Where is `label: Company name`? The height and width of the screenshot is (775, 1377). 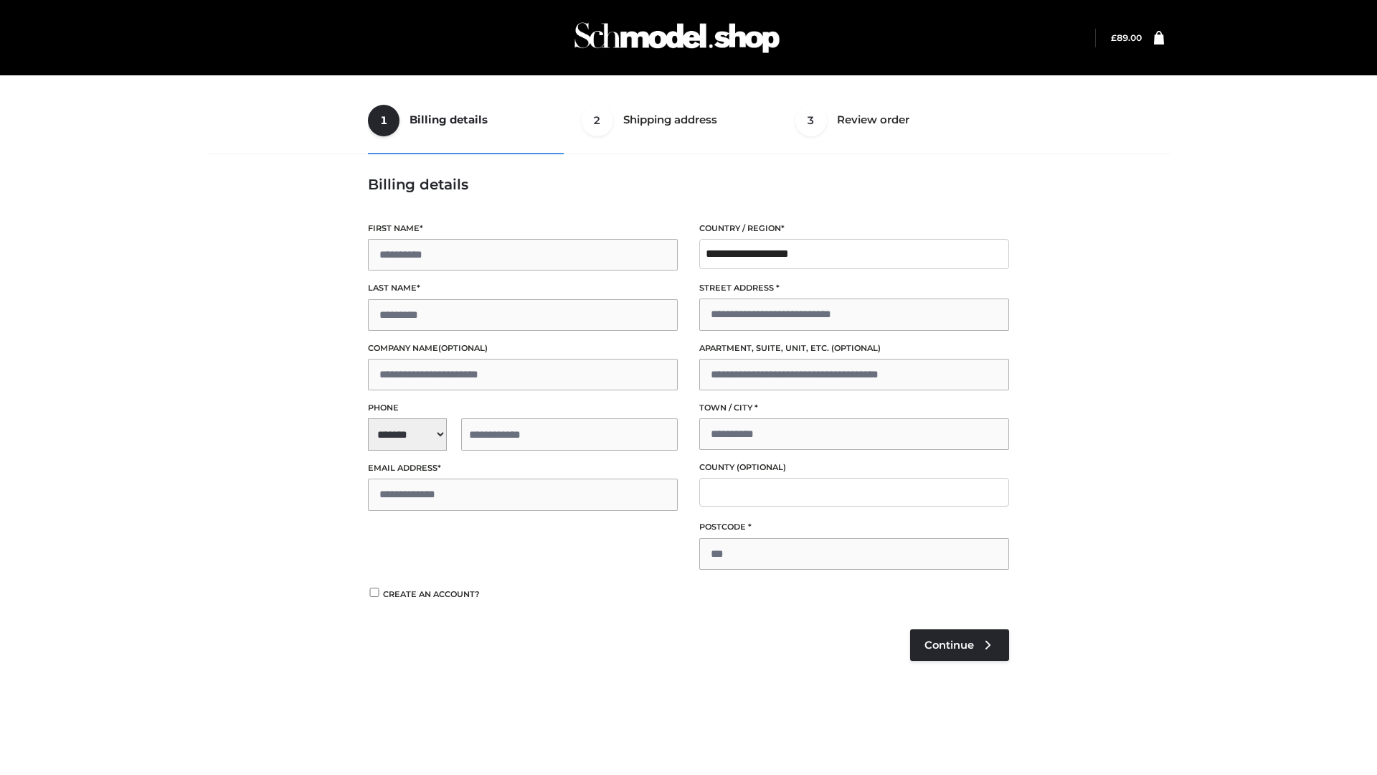 label: Company name is located at coordinates (523, 348).